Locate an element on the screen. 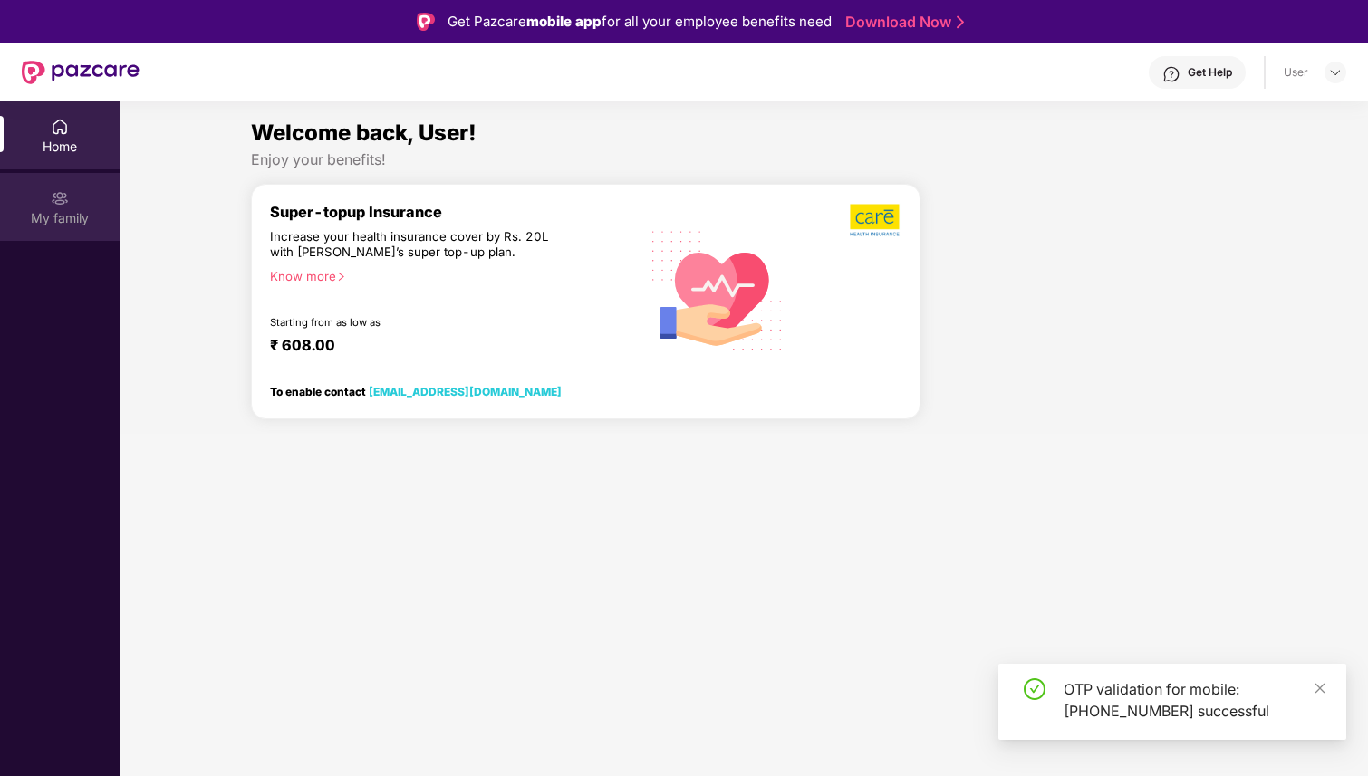 The width and height of the screenshot is (1368, 776). img: Stroke is located at coordinates (960, 22).